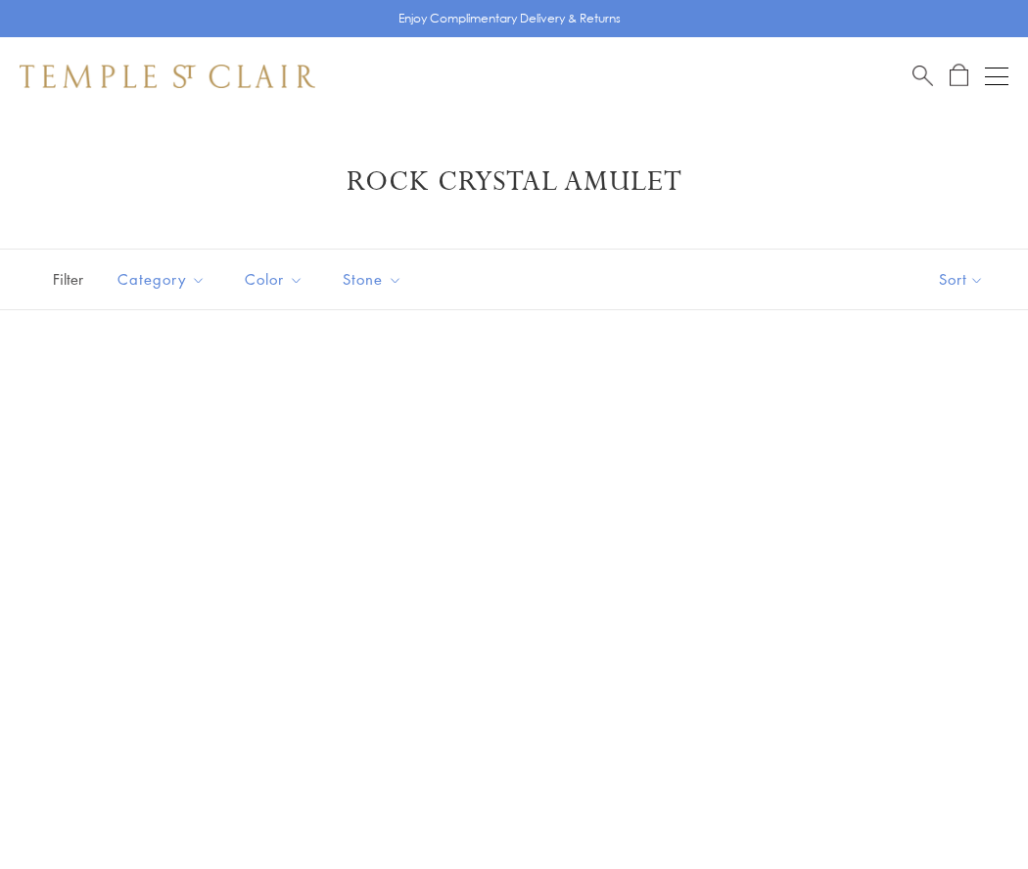 This screenshot has width=1028, height=869. What do you see at coordinates (276, 279) in the screenshot?
I see `span: Color` at bounding box center [276, 279].